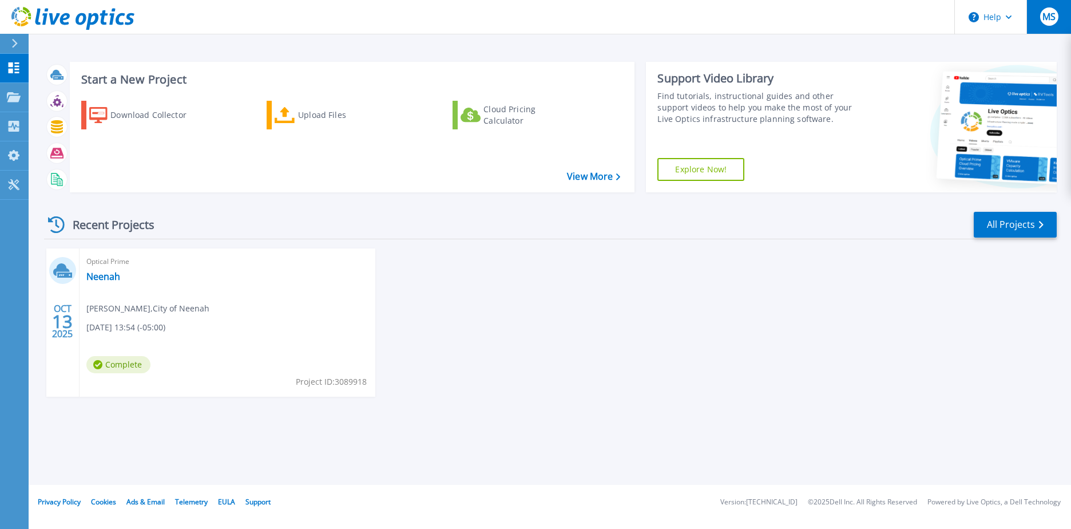 The width and height of the screenshot is (1071, 529). I want to click on div: Download Collector, so click(156, 115).